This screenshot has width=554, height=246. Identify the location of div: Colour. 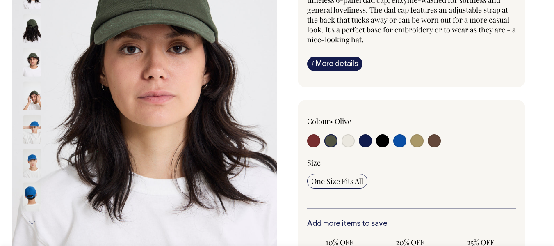
(349, 121).